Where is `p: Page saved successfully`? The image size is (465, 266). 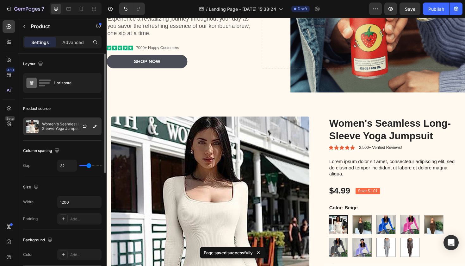 p: Page saved successfully is located at coordinates (228, 252).